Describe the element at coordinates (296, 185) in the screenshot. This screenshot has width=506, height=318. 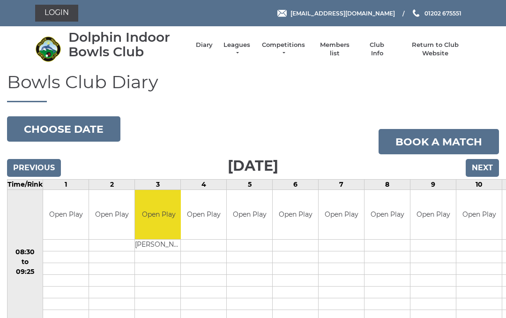
I see `td: 6` at that location.